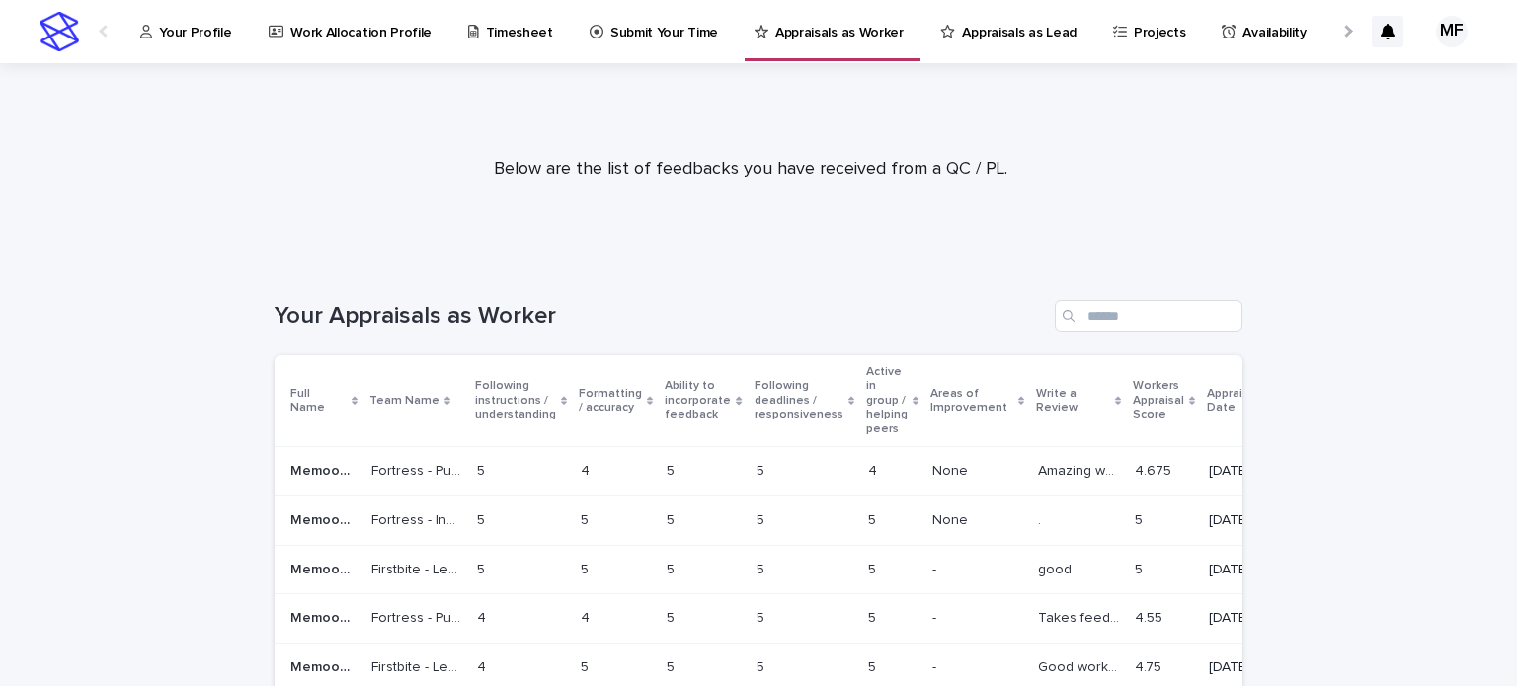 The height and width of the screenshot is (686, 1517). Describe the element at coordinates (1232, 401) in the screenshot. I see `p: Appraisal Date` at that location.